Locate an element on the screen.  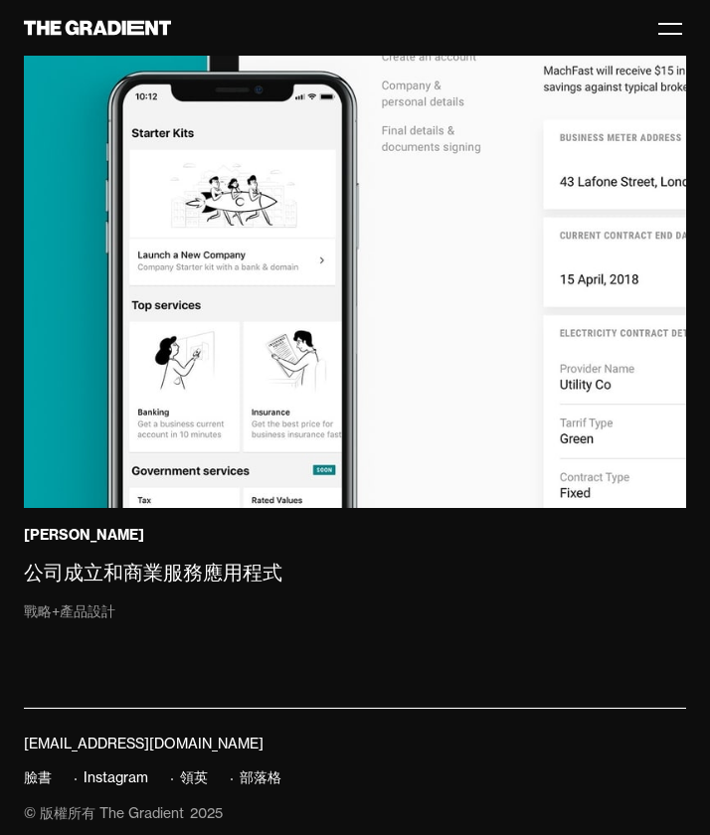
div: 2025 is located at coordinates (206, 813).